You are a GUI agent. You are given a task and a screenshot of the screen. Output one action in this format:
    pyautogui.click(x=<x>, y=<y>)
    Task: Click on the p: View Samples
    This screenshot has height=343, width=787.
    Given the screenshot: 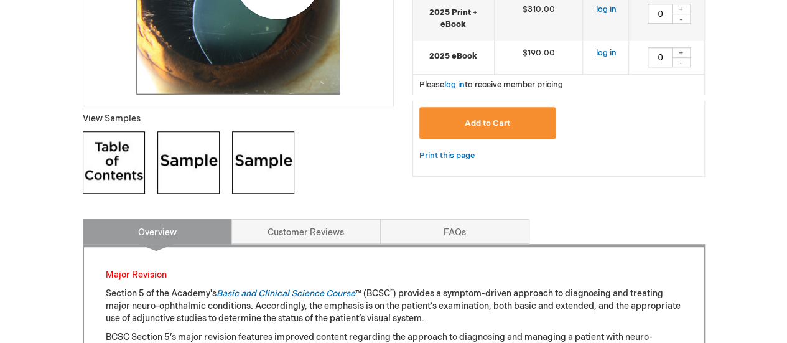 What is the action you would take?
    pyautogui.click(x=238, y=119)
    